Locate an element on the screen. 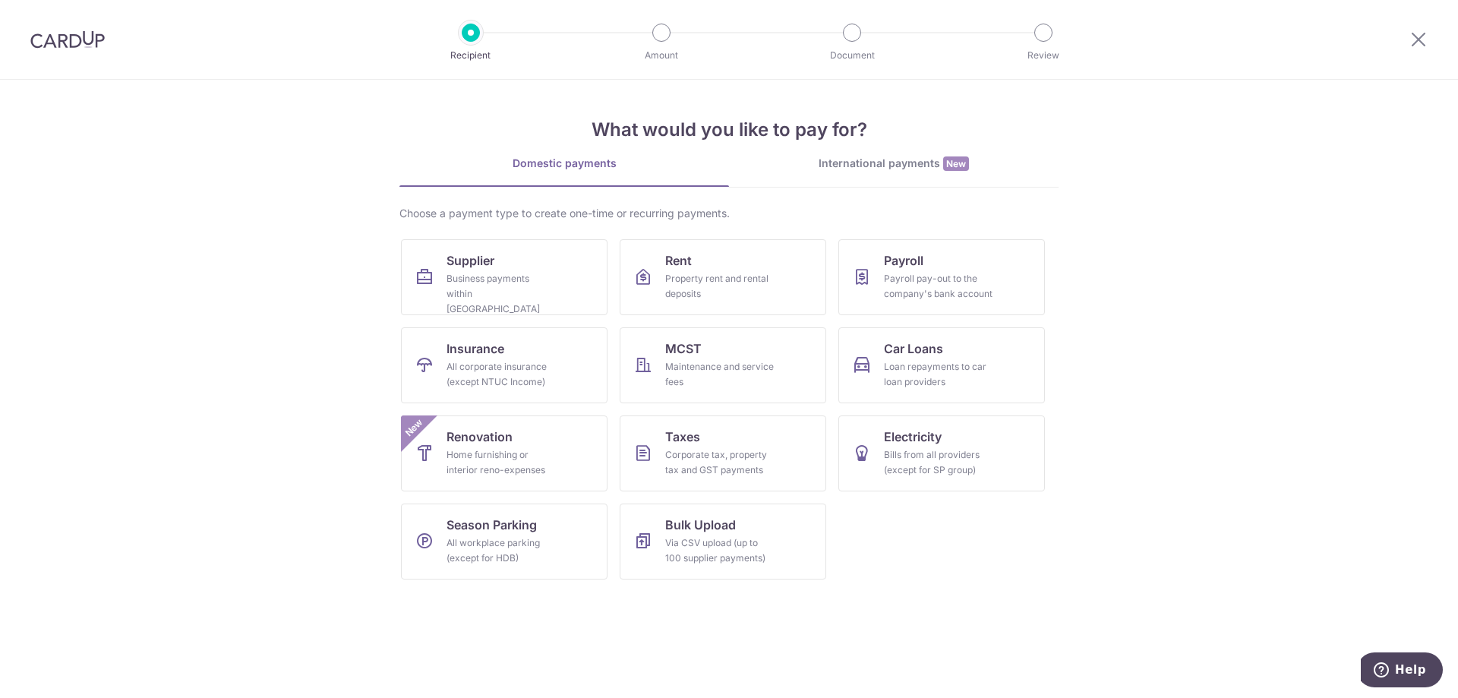 The image size is (1458, 698). p: Review is located at coordinates (1044, 55).